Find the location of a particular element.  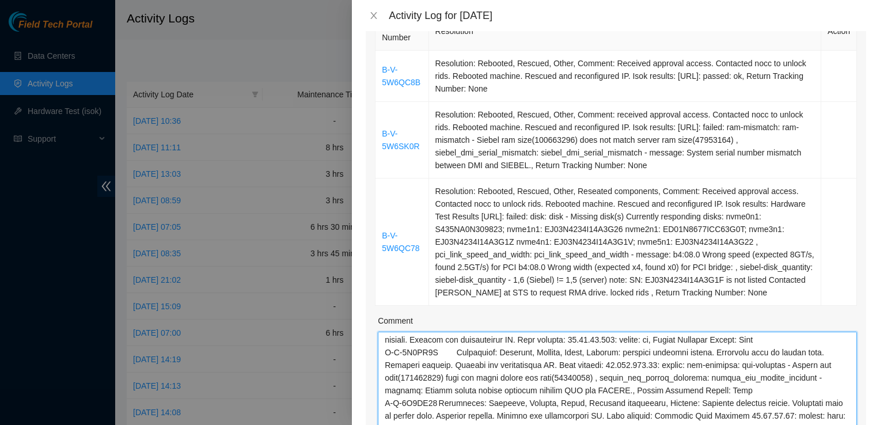

a: B-V-5W6SK0R is located at coordinates (400, 140).